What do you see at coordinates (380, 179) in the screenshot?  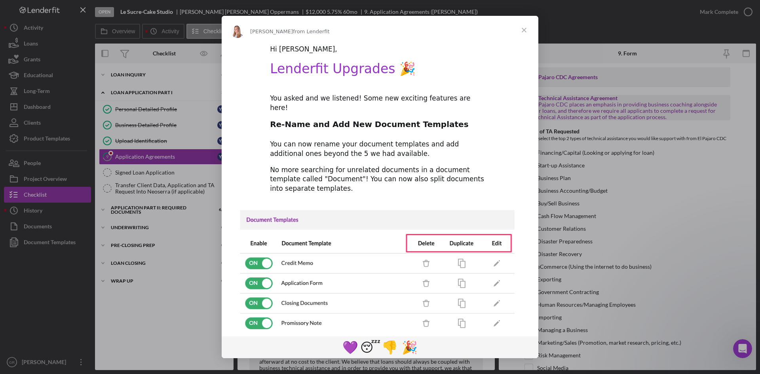 I see `div: No more searching for unrelated documents in a document template called "Document"! You can now a...` at bounding box center [380, 179].